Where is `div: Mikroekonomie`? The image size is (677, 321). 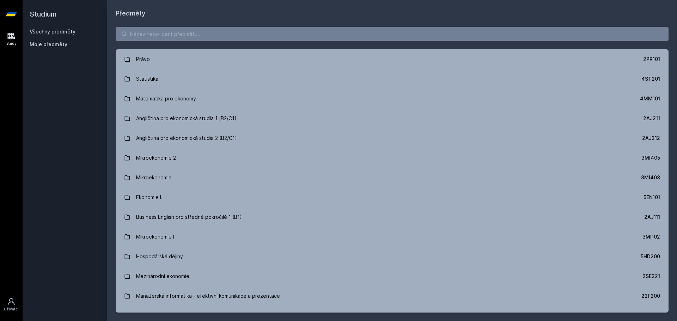
div: Mikroekonomie is located at coordinates (154, 178).